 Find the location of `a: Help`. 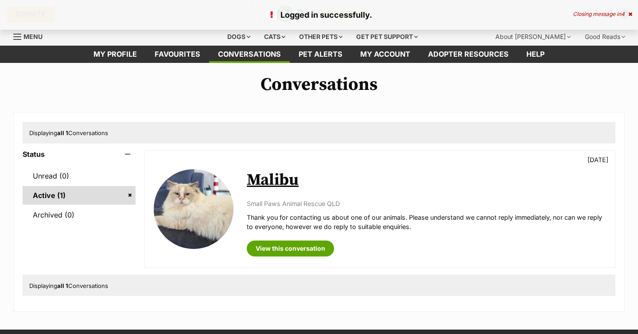

a: Help is located at coordinates (535, 54).